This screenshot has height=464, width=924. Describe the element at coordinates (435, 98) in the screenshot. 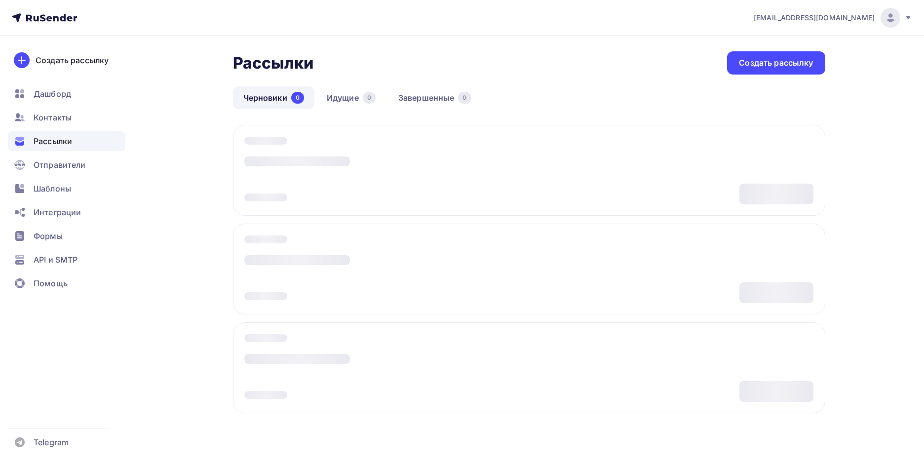

I see `a: Завершенные0` at that location.